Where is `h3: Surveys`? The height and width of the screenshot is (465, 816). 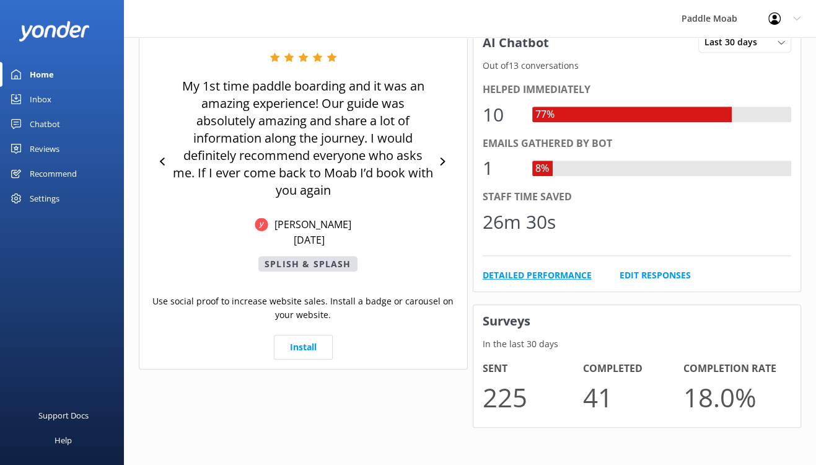 h3: Surveys is located at coordinates (637, 321).